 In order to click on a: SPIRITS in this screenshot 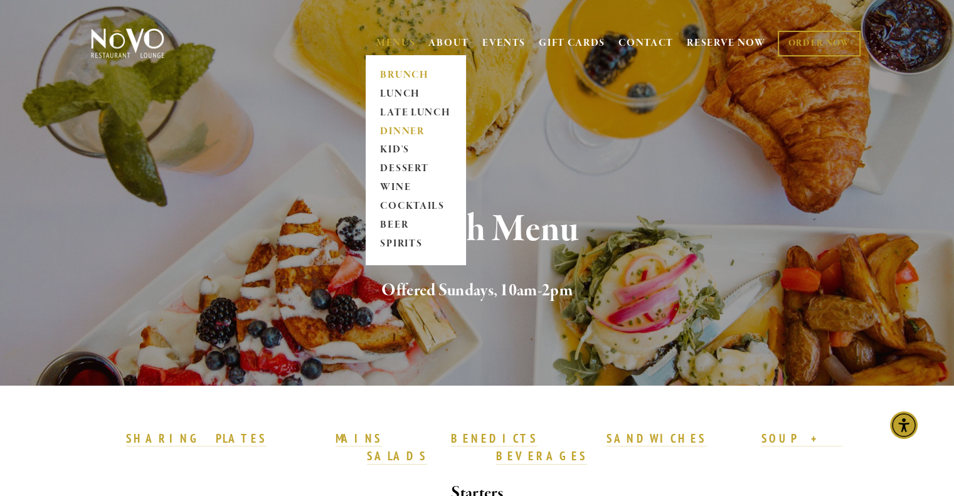, I will do `click(415, 245)`.